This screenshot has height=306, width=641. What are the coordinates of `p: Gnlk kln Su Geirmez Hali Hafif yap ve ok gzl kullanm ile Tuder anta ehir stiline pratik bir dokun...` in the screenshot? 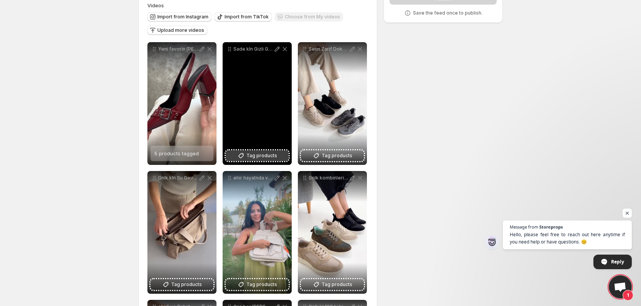 It's located at (178, 178).